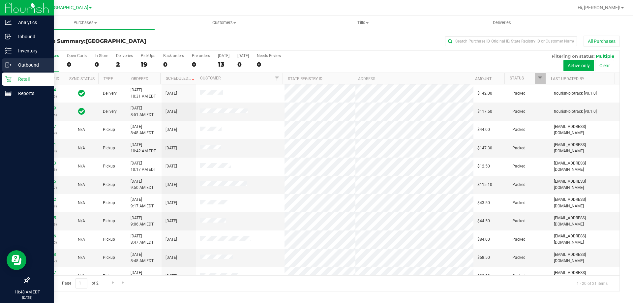 The height and width of the screenshot is (303, 633). Describe the element at coordinates (181, 78) in the screenshot. I see `a: Scheduled` at that location.